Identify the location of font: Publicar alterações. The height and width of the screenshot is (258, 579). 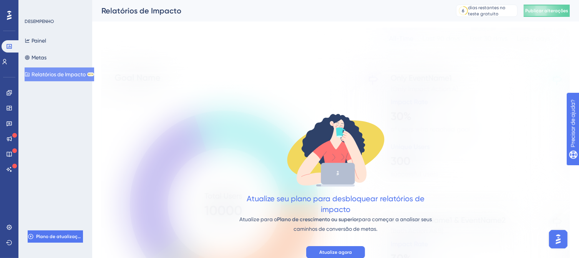
(547, 11).